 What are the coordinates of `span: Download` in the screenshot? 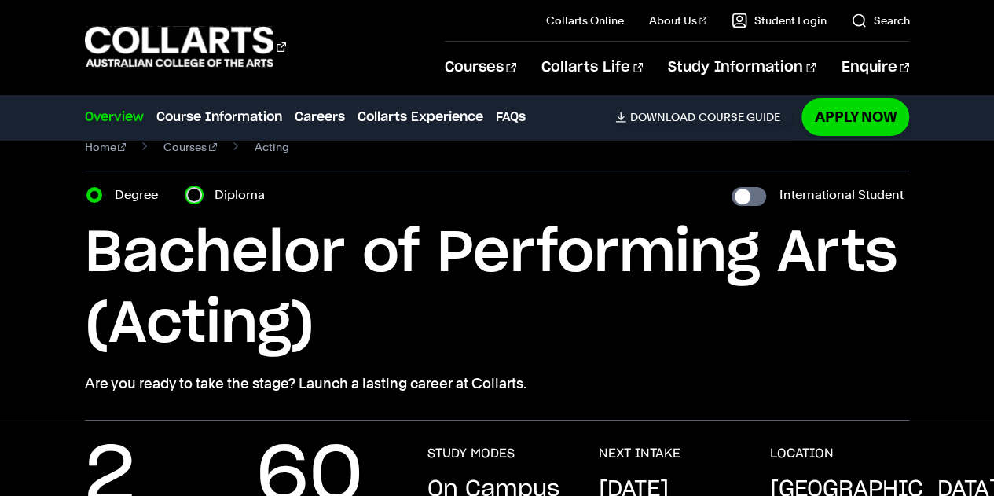 It's located at (662, 117).